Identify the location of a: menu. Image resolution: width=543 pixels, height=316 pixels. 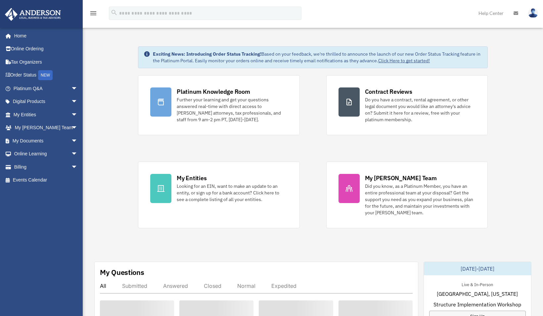
(93, 14).